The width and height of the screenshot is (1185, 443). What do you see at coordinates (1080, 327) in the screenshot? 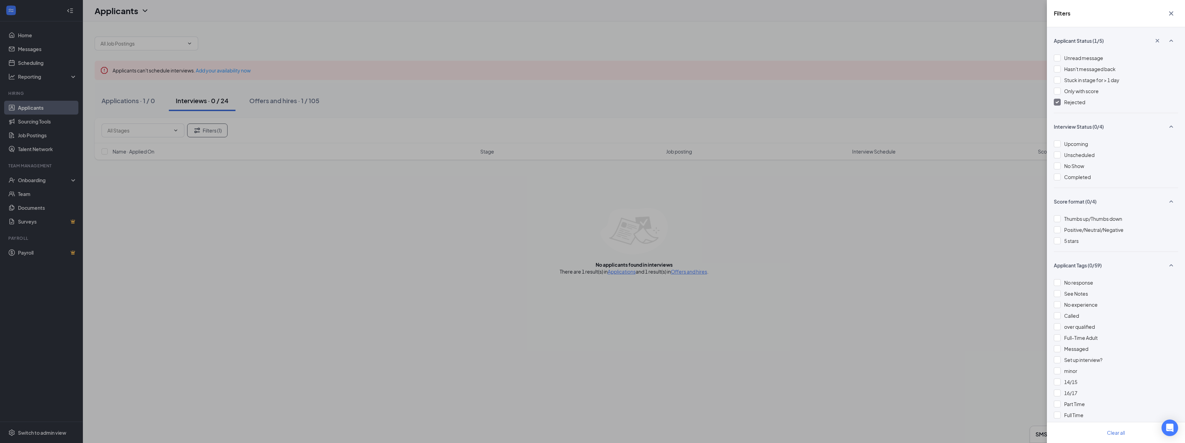
I see `span: over qualified` at bounding box center [1080, 327].